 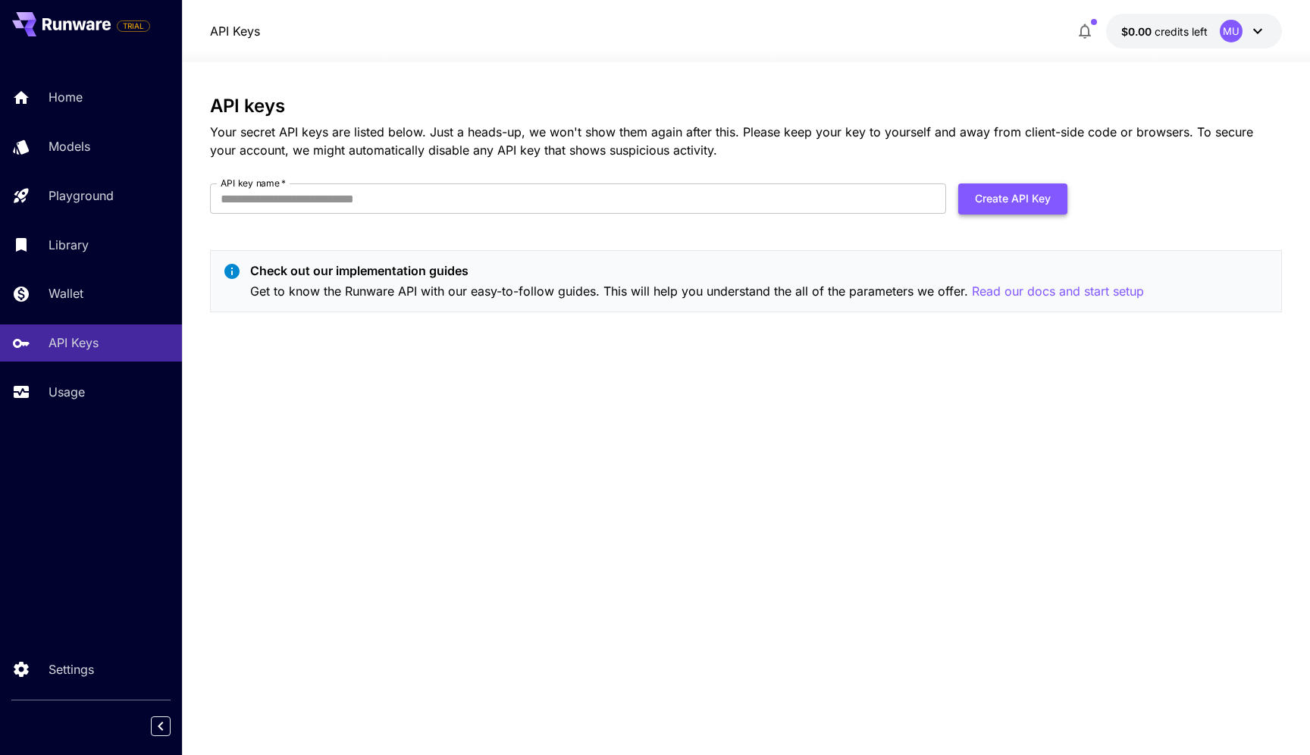 I want to click on p: Models, so click(x=69, y=146).